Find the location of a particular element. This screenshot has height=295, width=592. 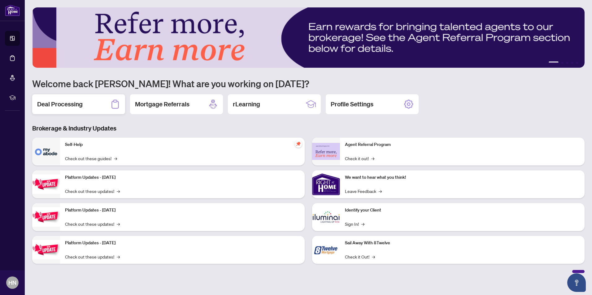

img: logo is located at coordinates (12, 10).